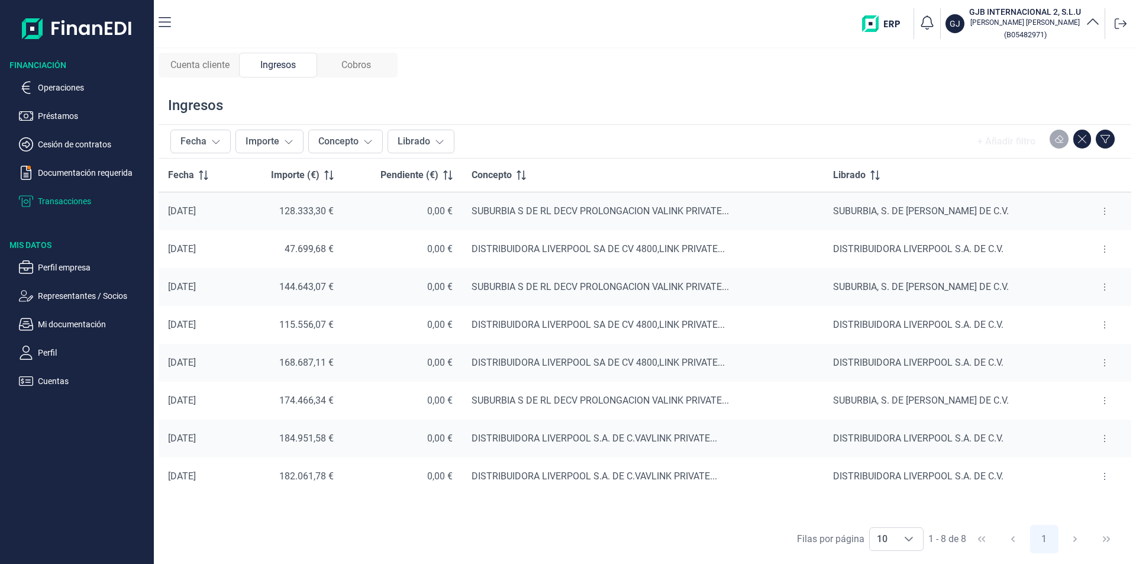  Describe the element at coordinates (492, 175) in the screenshot. I see `span: Concepto` at that location.